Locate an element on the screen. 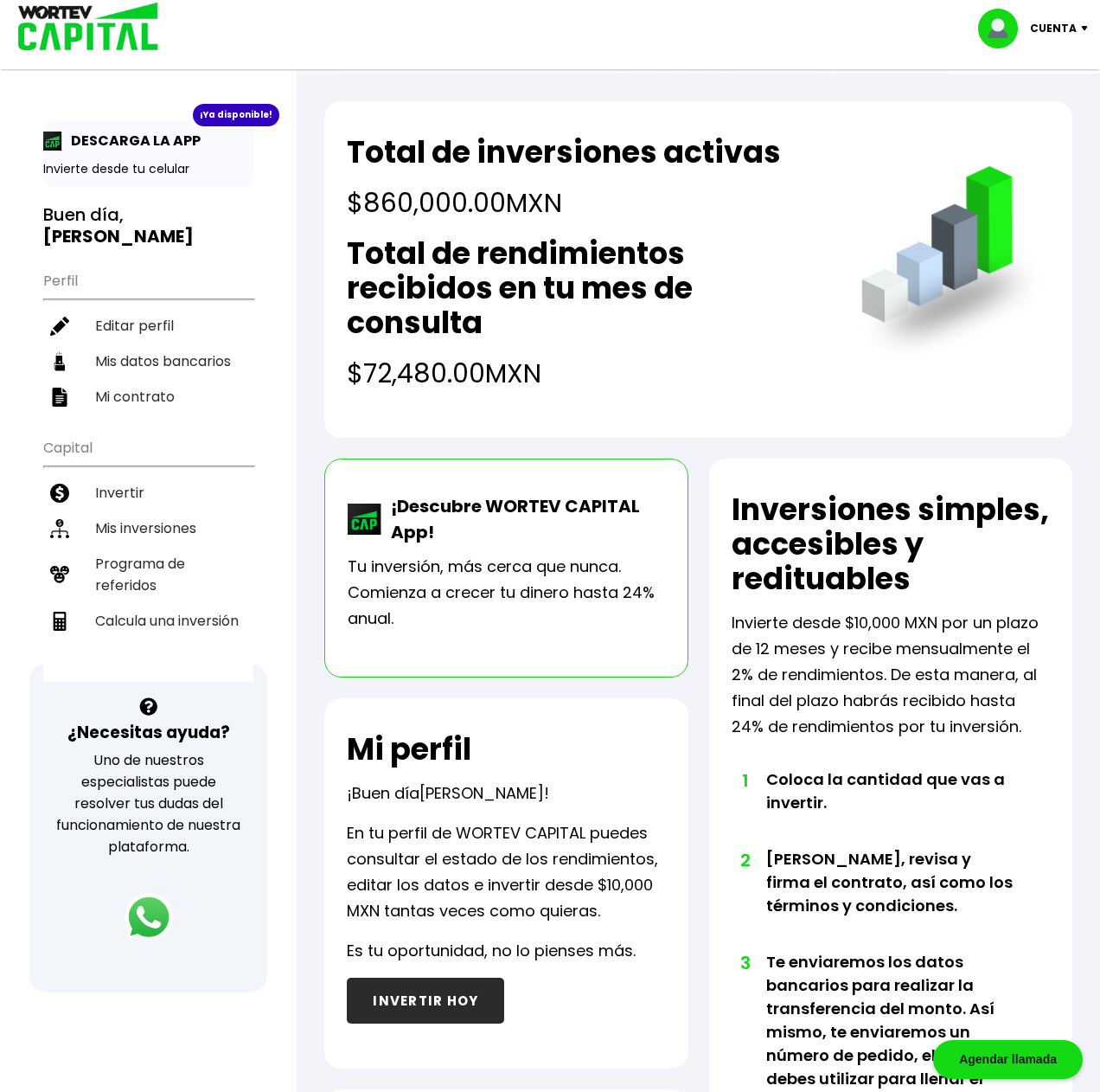  a: INVERTIR HOY is located at coordinates (425, 1000).